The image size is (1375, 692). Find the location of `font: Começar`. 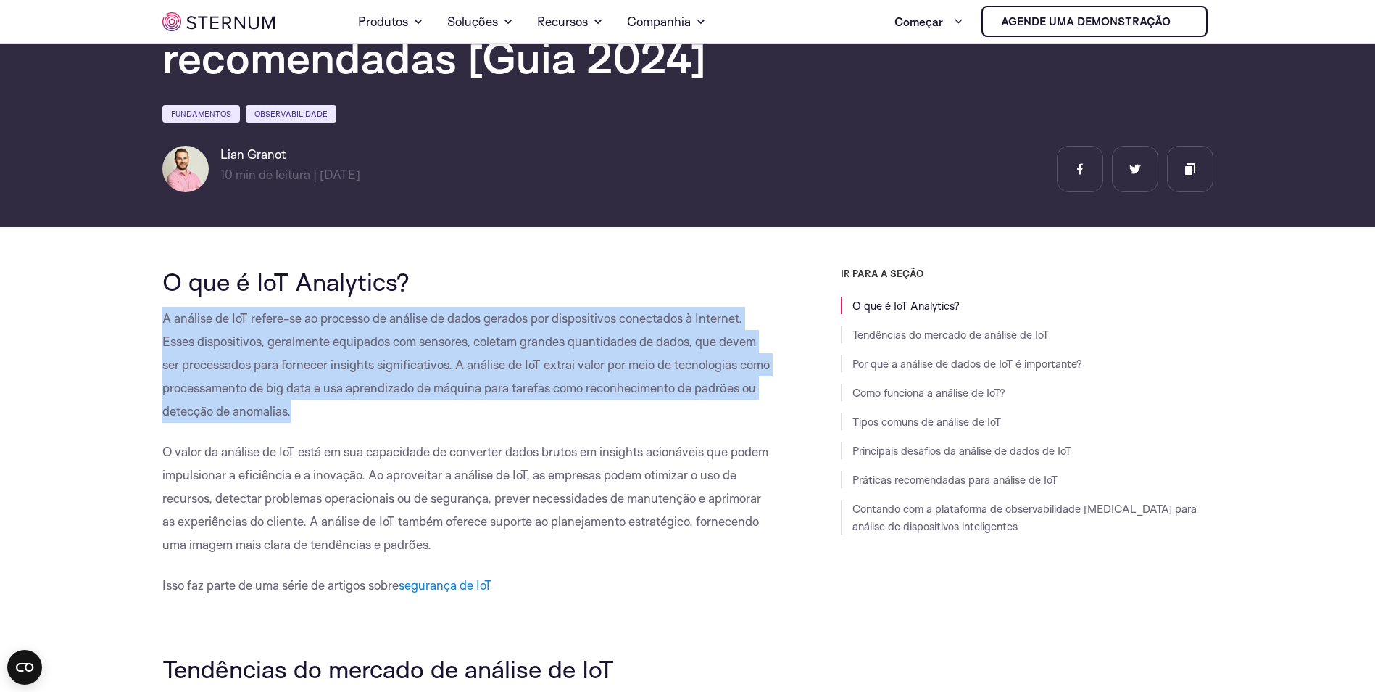

font: Começar is located at coordinates (919, 22).